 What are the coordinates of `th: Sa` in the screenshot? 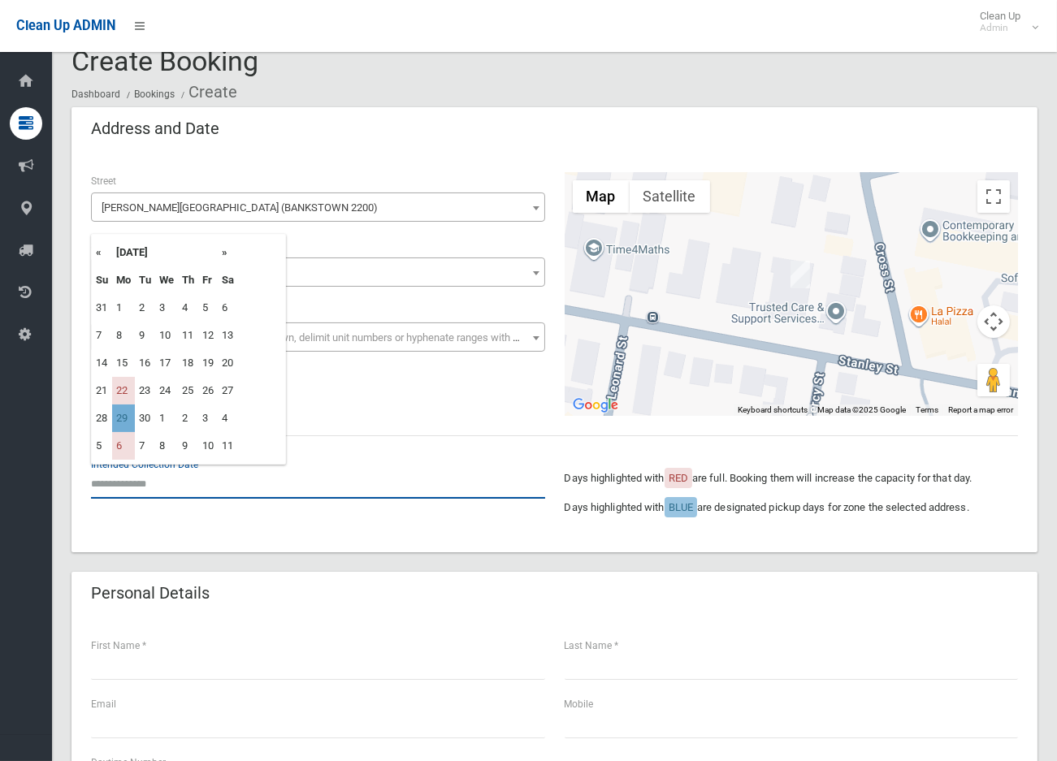 It's located at (228, 280).